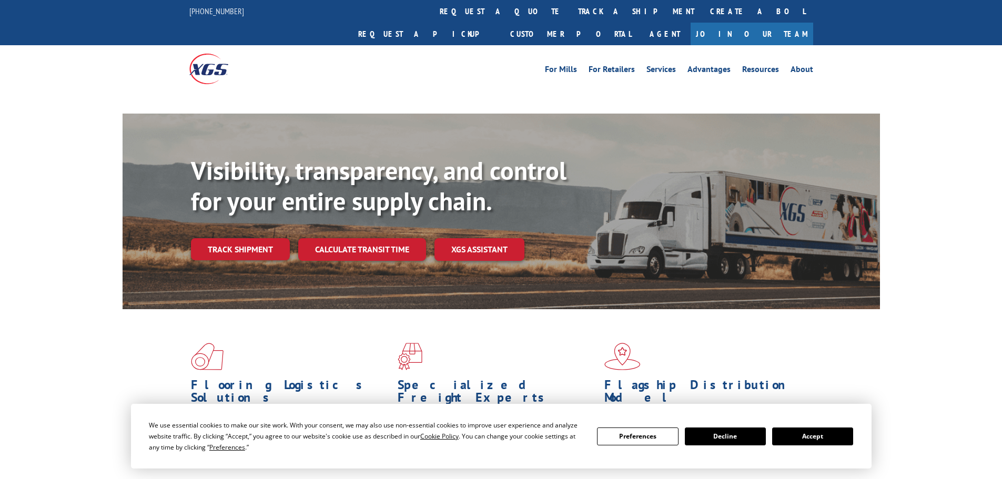  I want to click on img: xgs-icon-focused-on-flooring-red, so click(410, 357).